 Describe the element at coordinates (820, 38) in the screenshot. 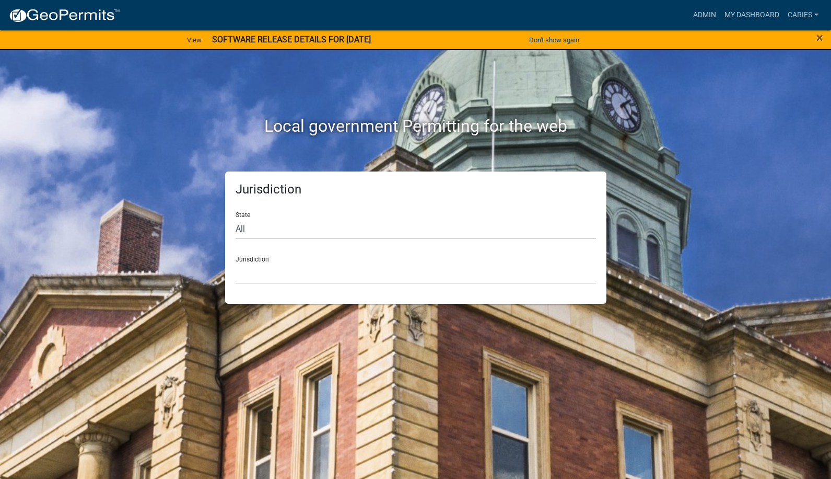

I see `button: Close` at that location.